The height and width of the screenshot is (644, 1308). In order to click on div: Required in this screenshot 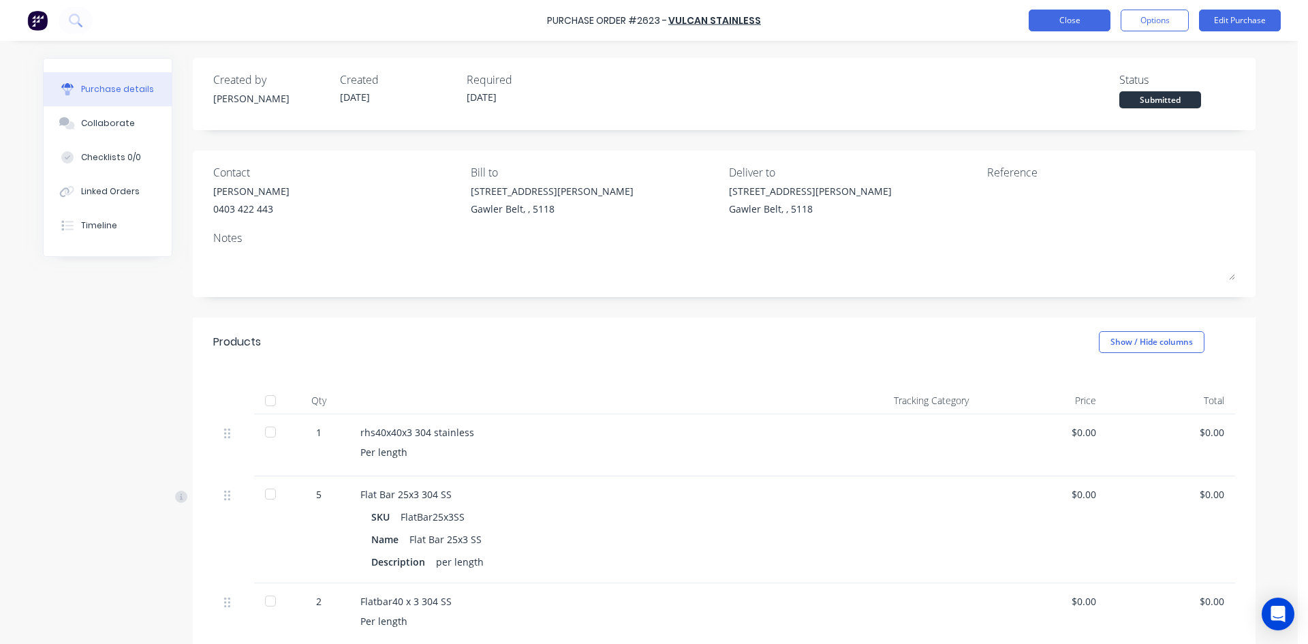, I will do `click(525, 80)`.